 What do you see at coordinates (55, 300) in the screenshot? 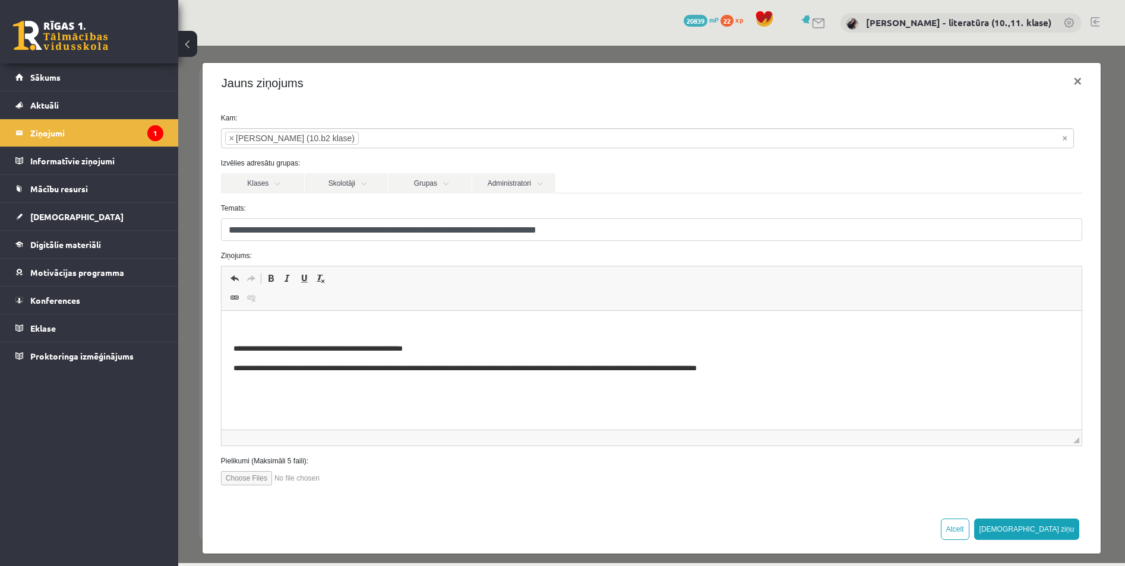
I see `span: Konferences` at bounding box center [55, 300].